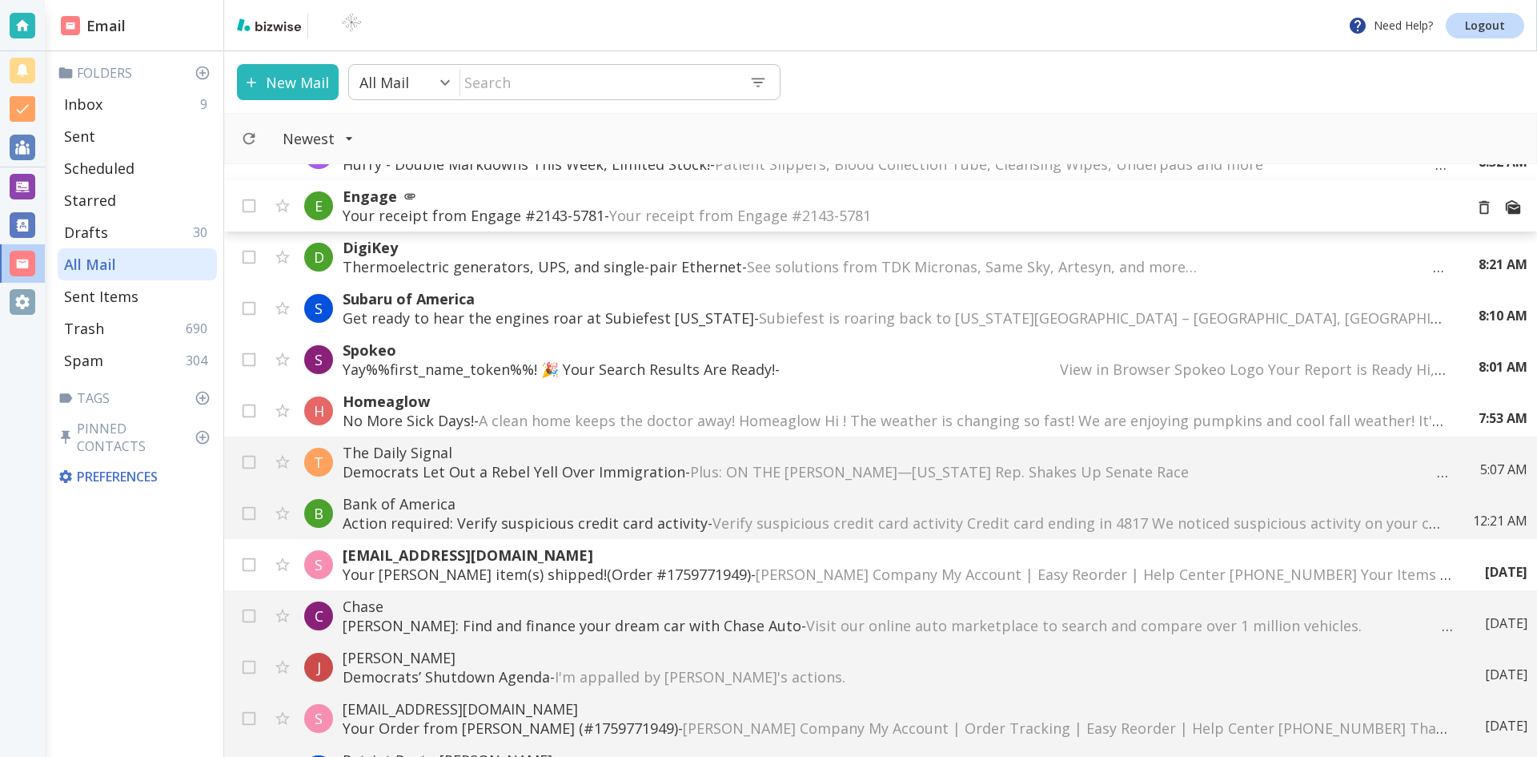  Describe the element at coordinates (319, 667) in the screenshot. I see `p: J` at that location.